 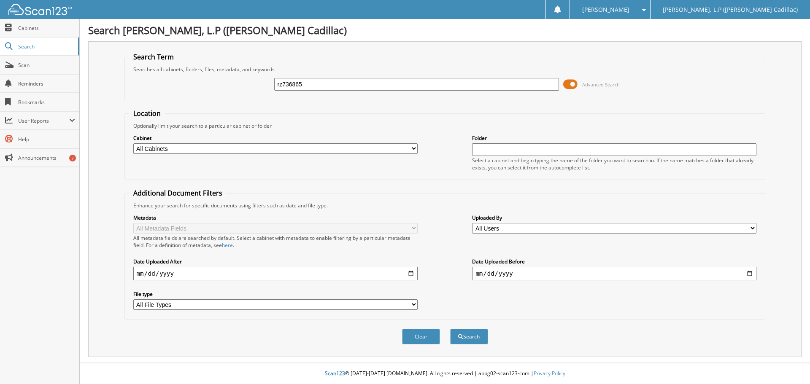 I want to click on span: Announcements, so click(x=46, y=158).